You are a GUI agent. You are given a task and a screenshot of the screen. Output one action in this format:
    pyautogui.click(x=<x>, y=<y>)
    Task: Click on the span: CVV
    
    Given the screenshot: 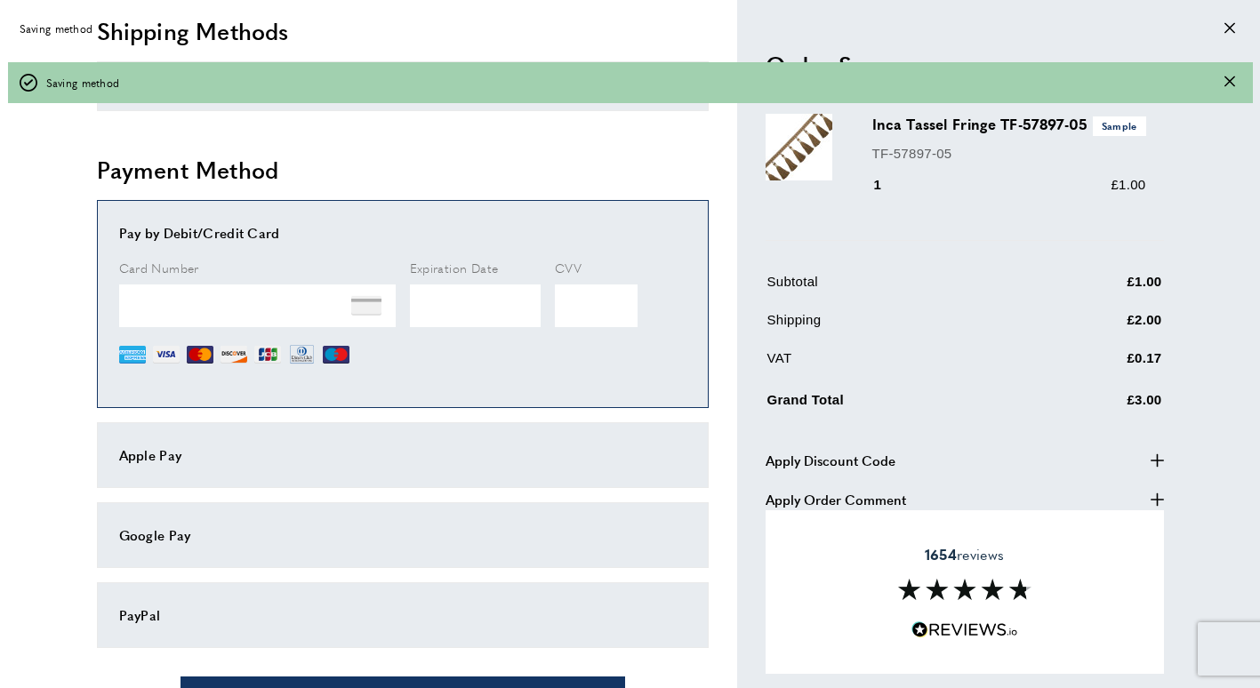 What is the action you would take?
    pyautogui.click(x=568, y=268)
    